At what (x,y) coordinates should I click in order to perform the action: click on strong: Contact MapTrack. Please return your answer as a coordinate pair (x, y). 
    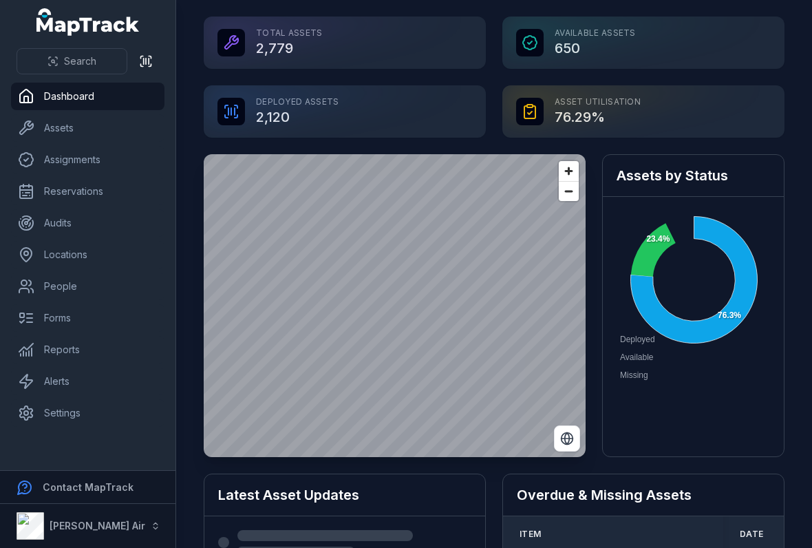
    Looking at the image, I should click on (88, 487).